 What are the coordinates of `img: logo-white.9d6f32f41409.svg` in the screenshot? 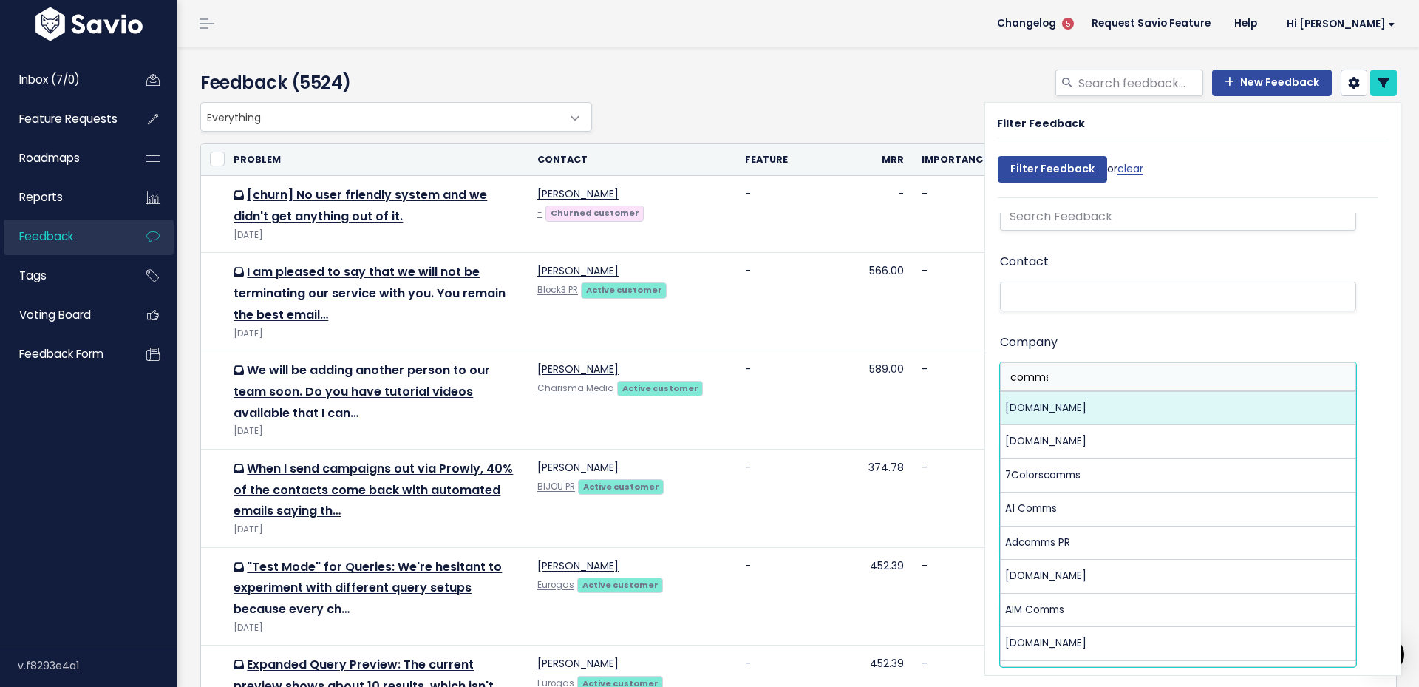 It's located at (89, 24).